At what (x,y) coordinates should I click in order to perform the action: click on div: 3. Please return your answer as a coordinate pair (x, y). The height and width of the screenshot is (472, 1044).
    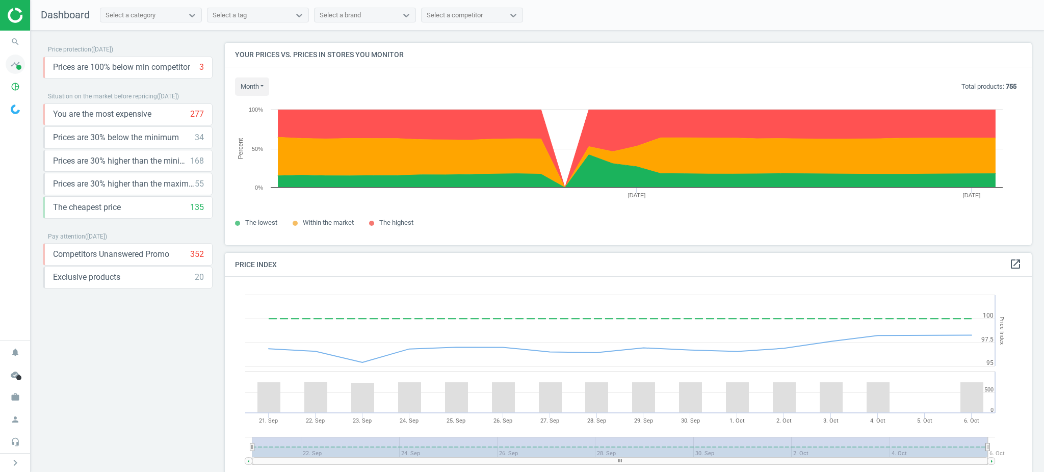
    Looking at the image, I should click on (201, 67).